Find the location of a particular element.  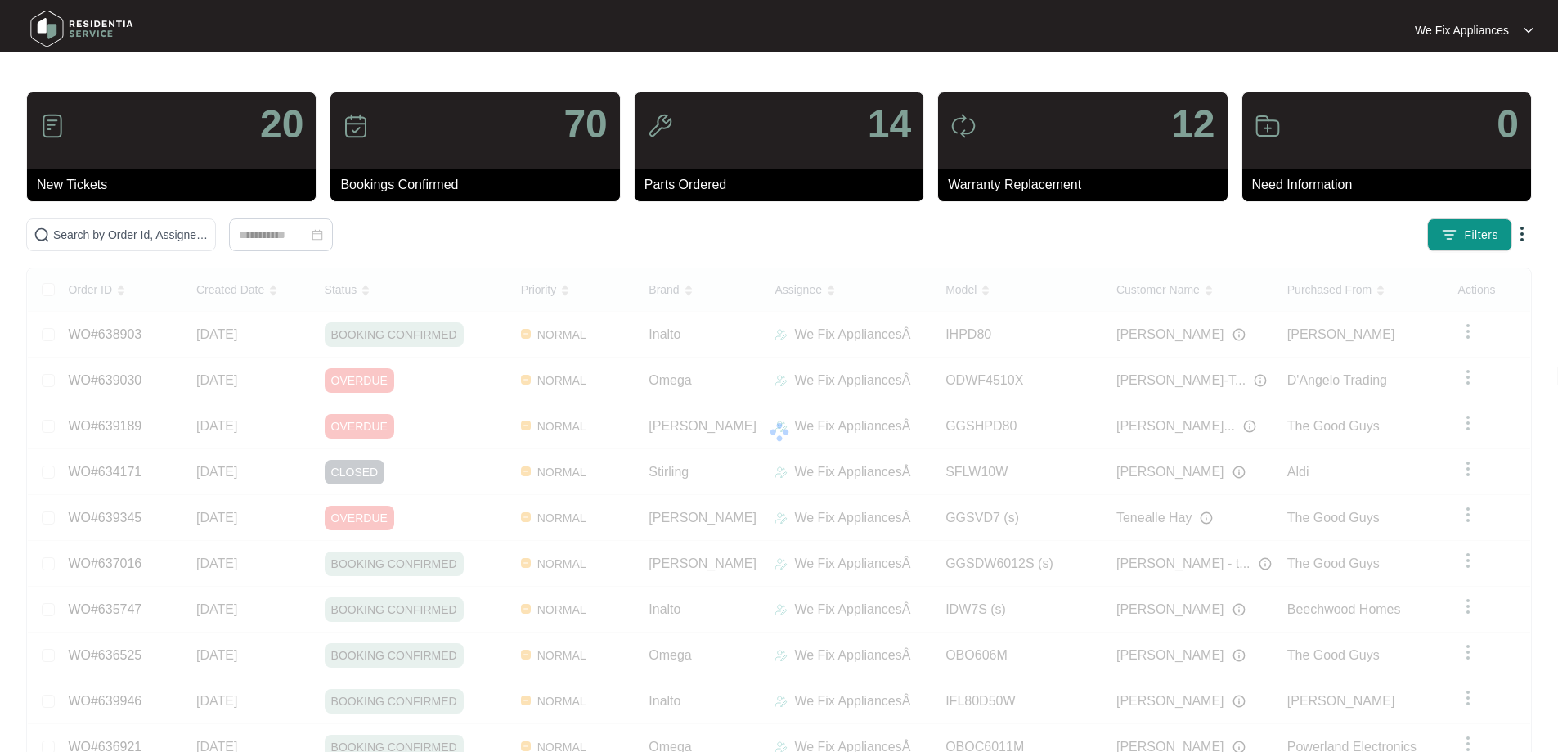

button: filter iconFilters is located at coordinates (1470, 235).